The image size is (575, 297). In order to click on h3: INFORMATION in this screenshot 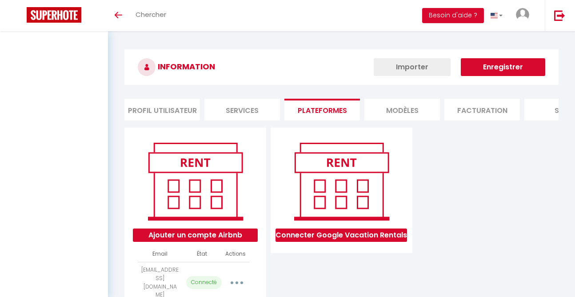, I will do `click(341, 67)`.